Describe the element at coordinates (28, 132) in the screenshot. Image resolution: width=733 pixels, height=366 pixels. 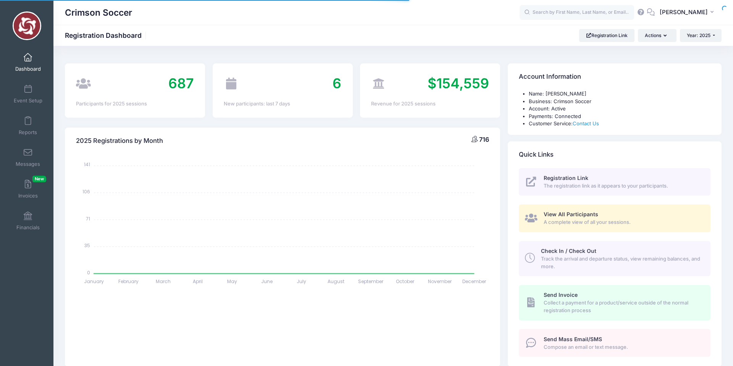
I see `span: Reports` at that location.